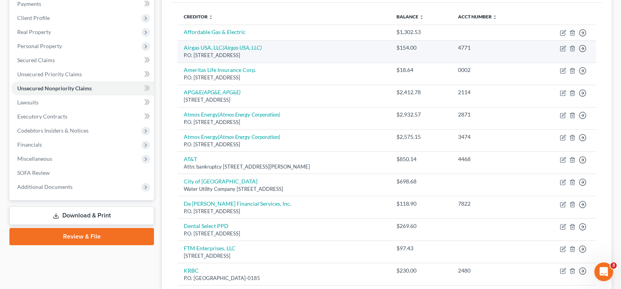 This screenshot has height=289, width=621. What do you see at coordinates (491, 204) in the screenshot?
I see `div: 7822` at bounding box center [491, 204].